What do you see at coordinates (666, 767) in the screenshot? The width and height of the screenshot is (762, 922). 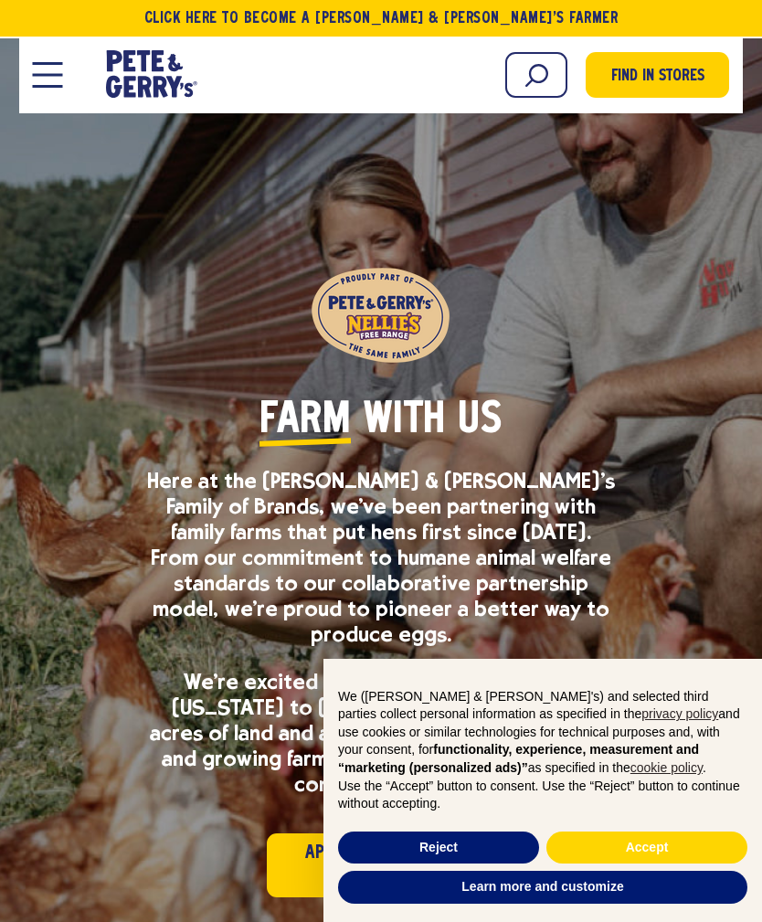 I see `a: cookie policy` at bounding box center [666, 767].